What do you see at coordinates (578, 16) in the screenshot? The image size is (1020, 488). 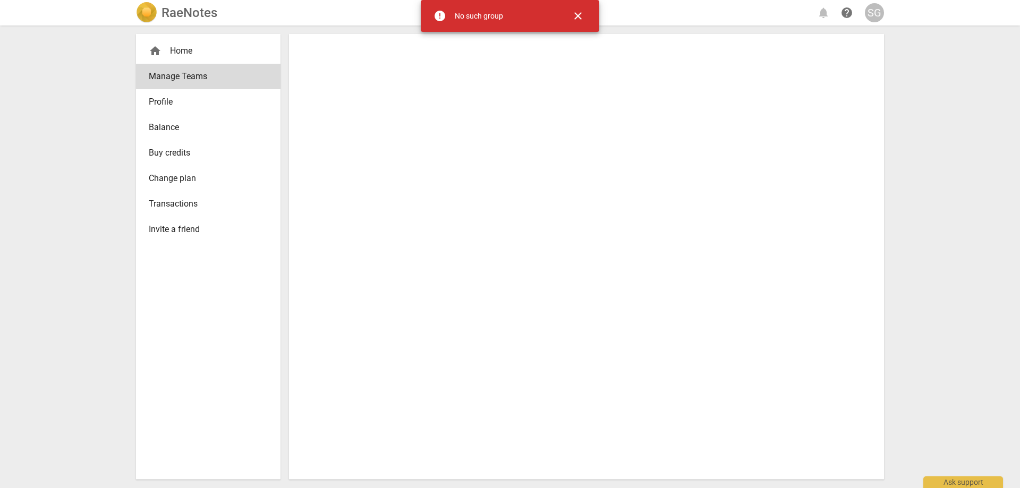 I see `span: close` at bounding box center [578, 16].